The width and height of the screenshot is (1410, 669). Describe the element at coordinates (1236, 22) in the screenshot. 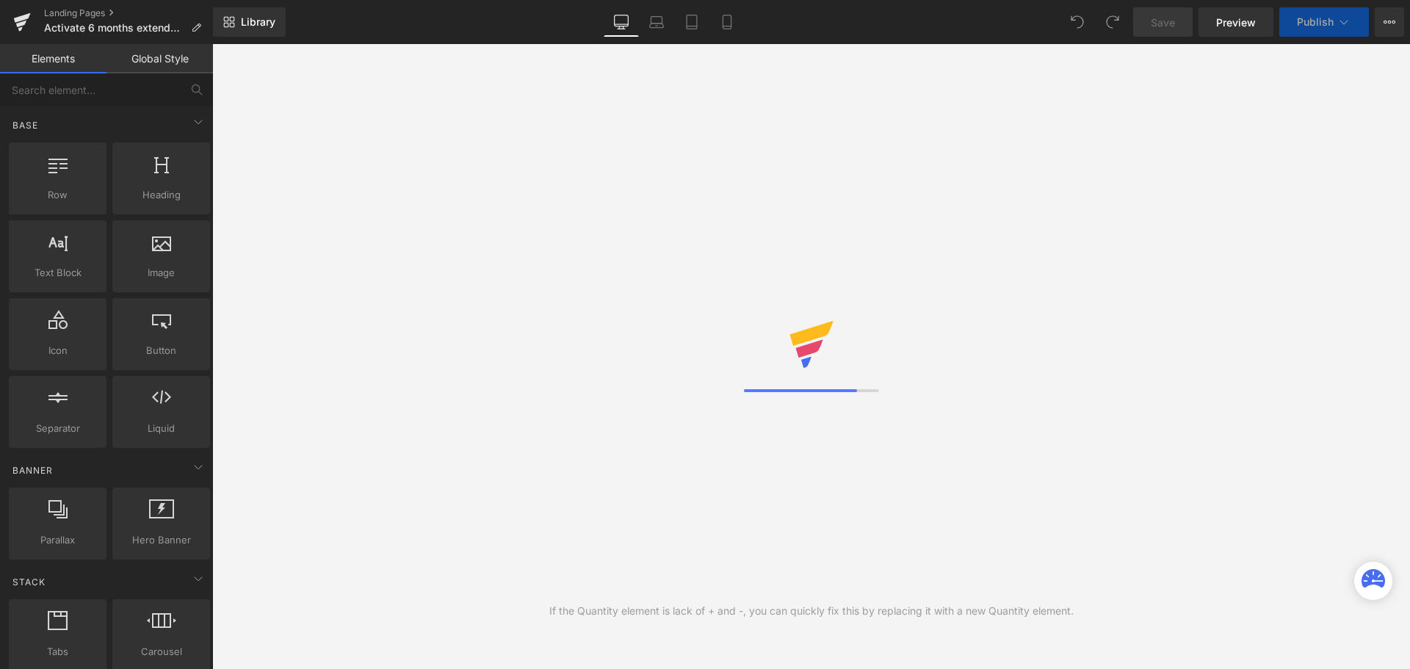

I see `span: Preview` at that location.